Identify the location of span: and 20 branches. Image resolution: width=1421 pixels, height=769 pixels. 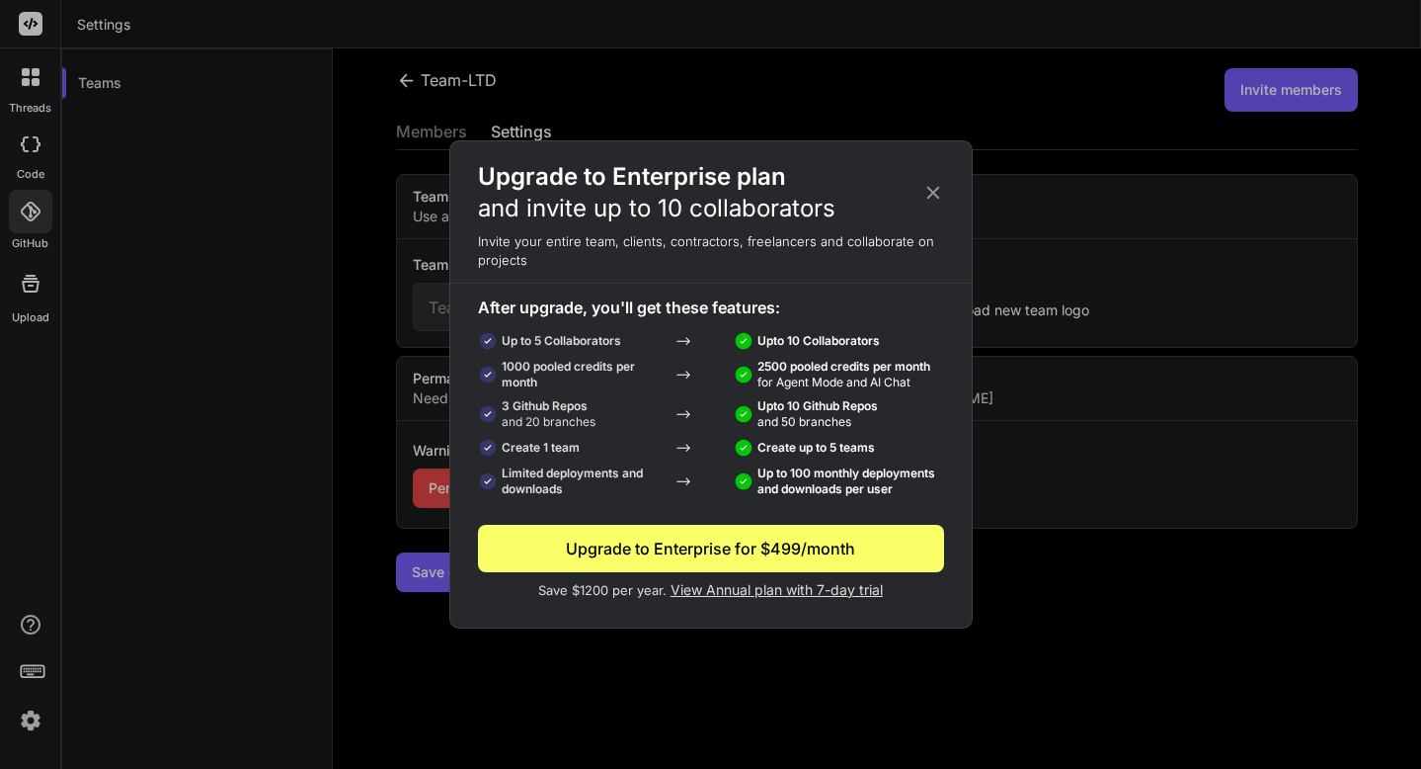
(548, 421).